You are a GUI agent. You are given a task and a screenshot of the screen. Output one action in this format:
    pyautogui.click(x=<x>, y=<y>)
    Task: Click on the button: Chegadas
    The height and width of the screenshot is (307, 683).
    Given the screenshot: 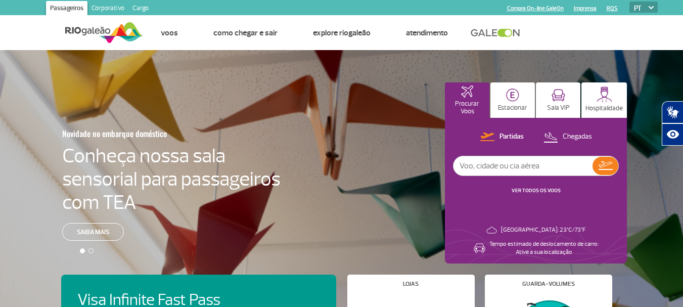 What is the action you would take?
    pyautogui.click(x=567, y=137)
    